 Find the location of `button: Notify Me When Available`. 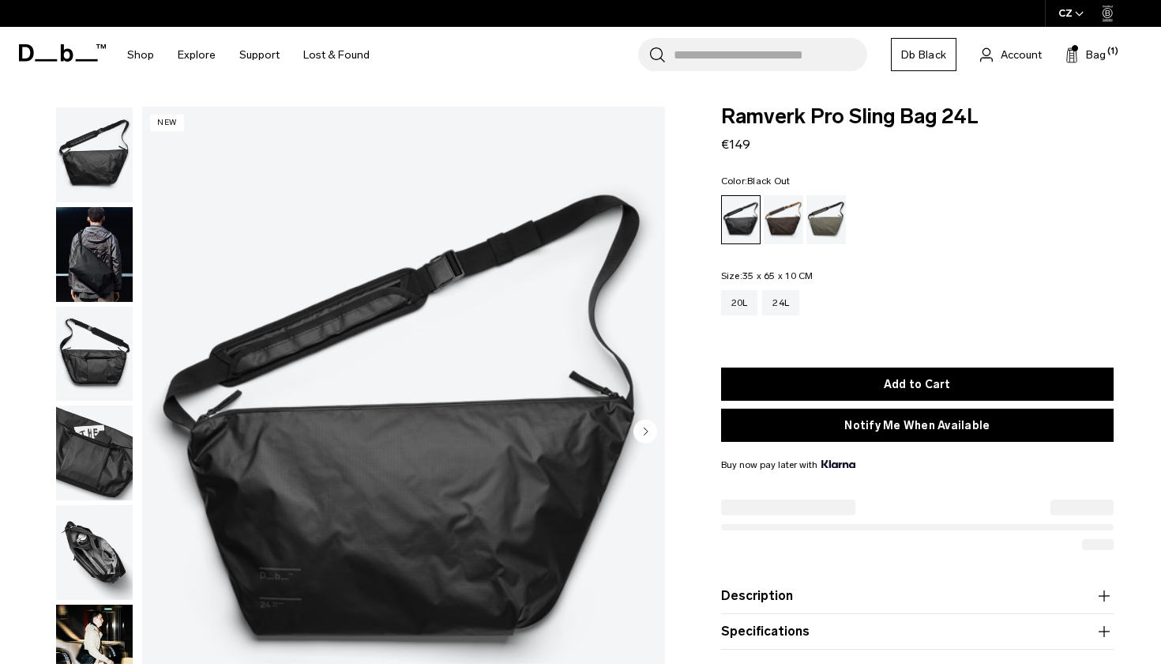

button: Notify Me When Available is located at coordinates (917, 425).